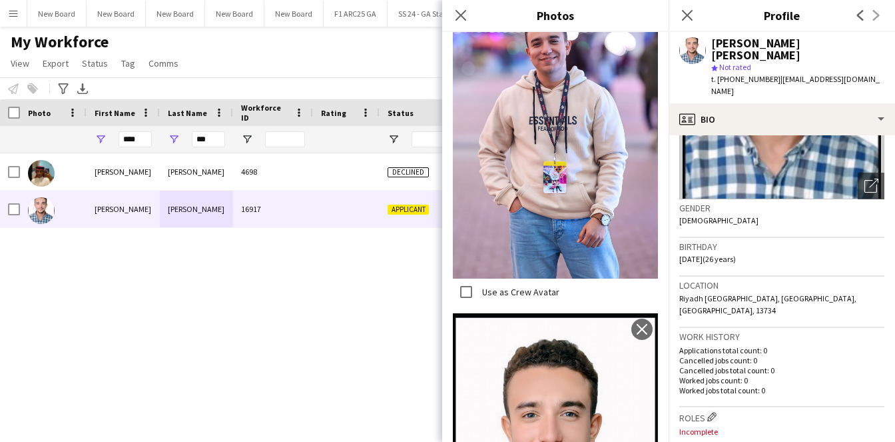  What do you see at coordinates (63, 89) in the screenshot?
I see `app-action-btn: Advanced filters` at bounding box center [63, 89].